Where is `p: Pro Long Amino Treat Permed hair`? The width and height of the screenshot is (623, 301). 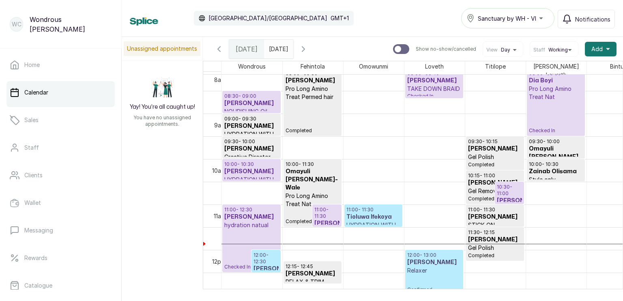 p: Pro Long Amino Treat Permed hair is located at coordinates (312, 93).